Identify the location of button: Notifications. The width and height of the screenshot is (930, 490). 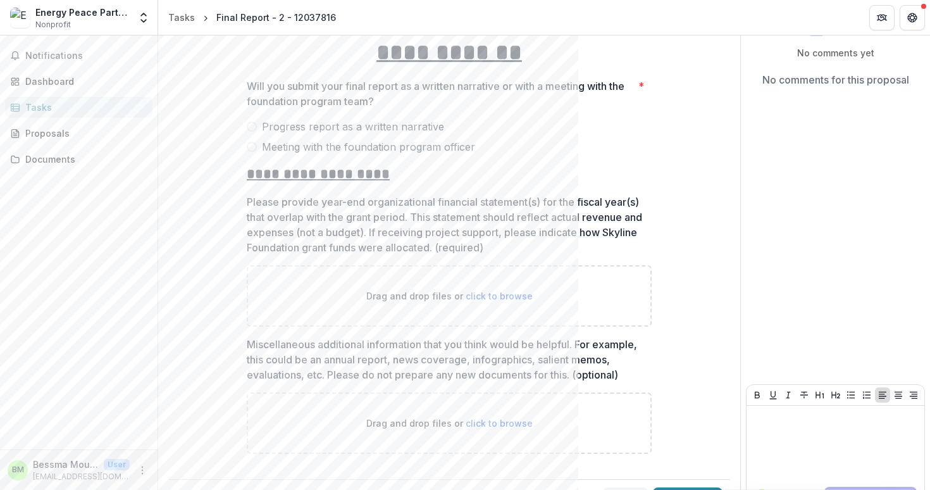
(78, 56).